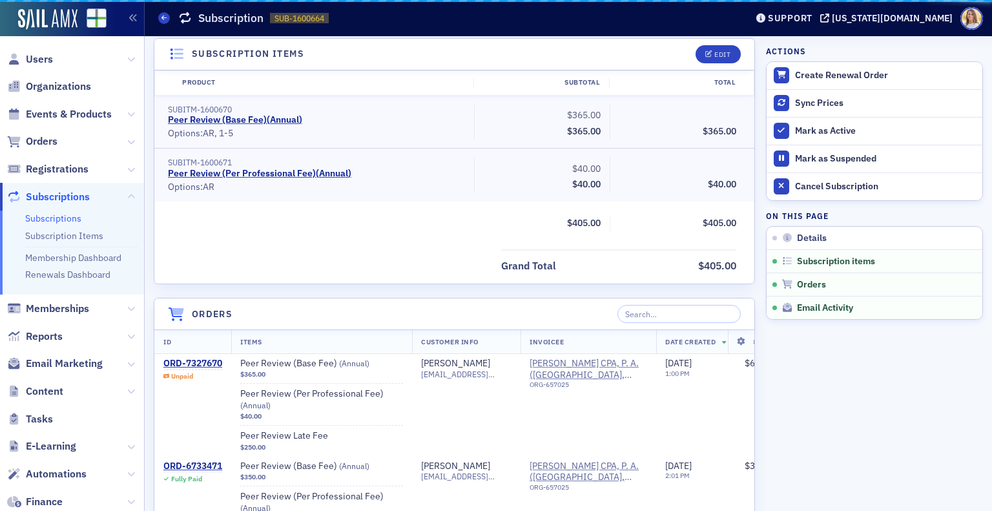 This screenshot has width=992, height=511. I want to click on span: Content, so click(45, 391).